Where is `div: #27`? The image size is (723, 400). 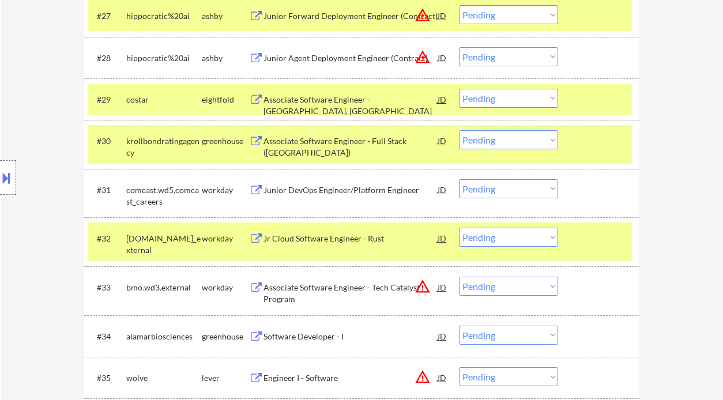 div: #27 is located at coordinates (107, 16).